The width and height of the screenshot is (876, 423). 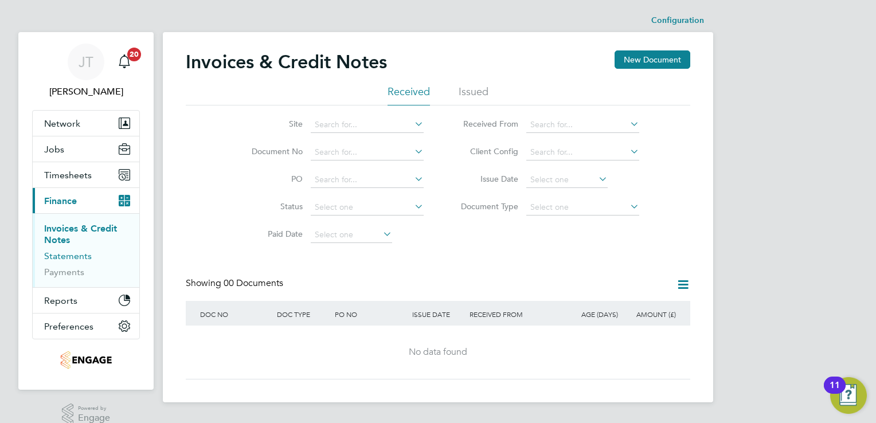 What do you see at coordinates (86, 300) in the screenshot?
I see `button: Reports` at bounding box center [86, 300].